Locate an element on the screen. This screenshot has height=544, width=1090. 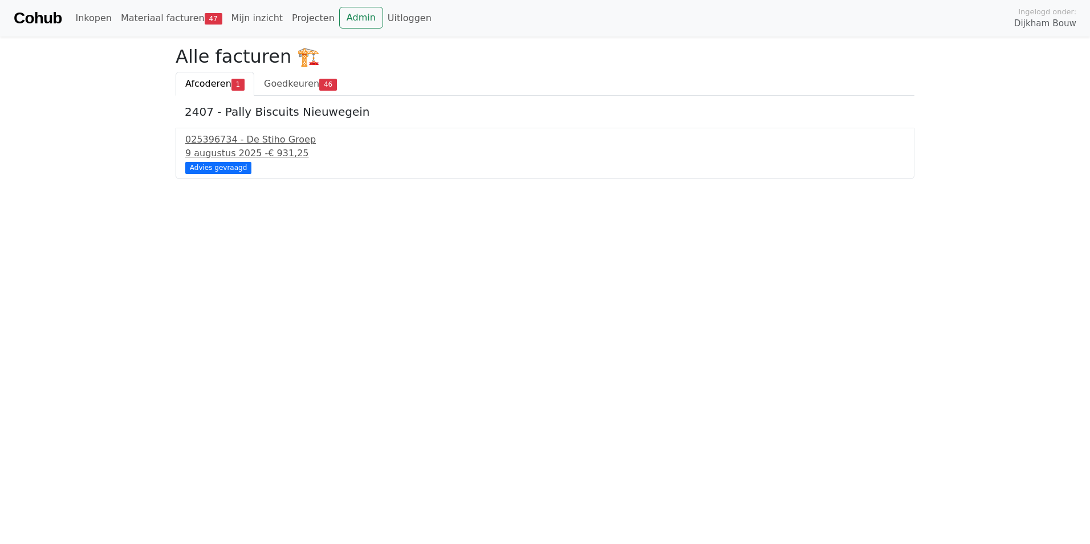
span: Dijkham Bouw is located at coordinates (1045, 23).